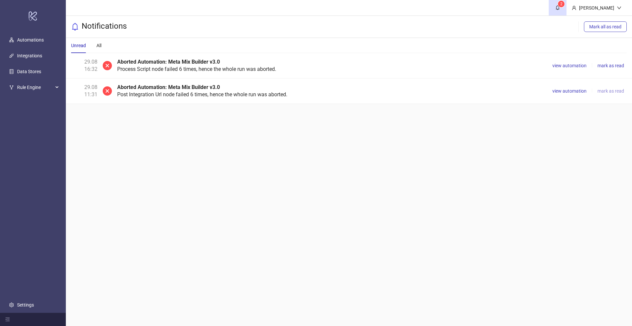 Image resolution: width=632 pixels, height=326 pixels. I want to click on span: Mark all as read, so click(606, 27).